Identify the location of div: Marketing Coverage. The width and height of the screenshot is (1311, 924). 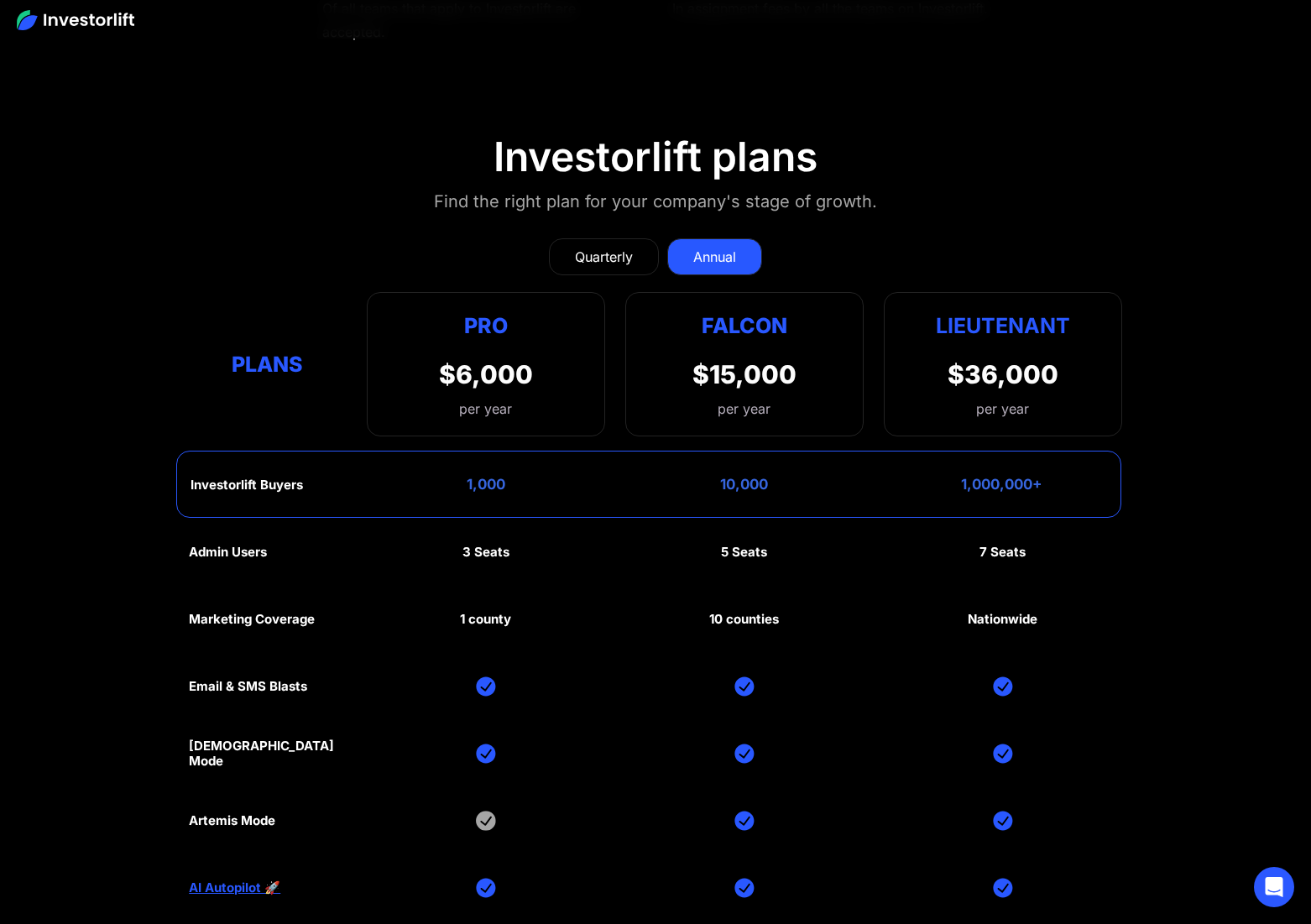
(252, 619).